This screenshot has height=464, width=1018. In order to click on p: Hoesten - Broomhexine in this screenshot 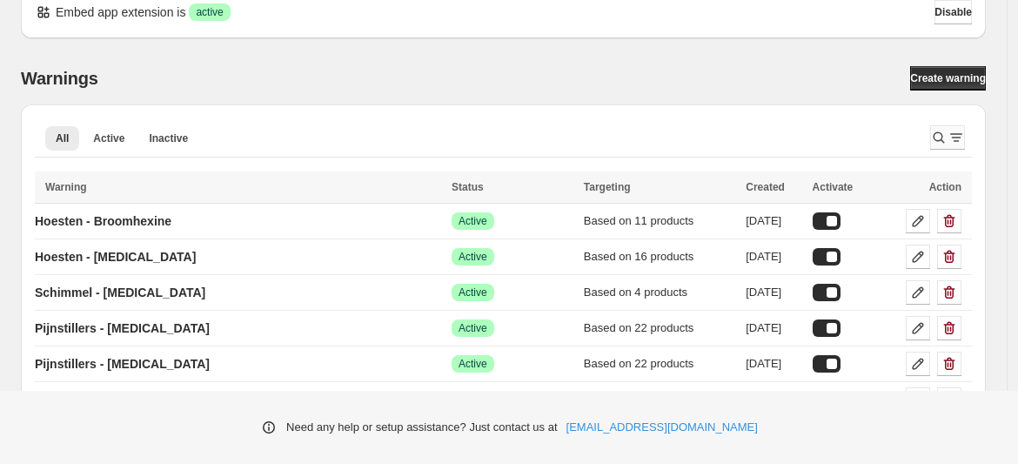, I will do `click(103, 221)`.